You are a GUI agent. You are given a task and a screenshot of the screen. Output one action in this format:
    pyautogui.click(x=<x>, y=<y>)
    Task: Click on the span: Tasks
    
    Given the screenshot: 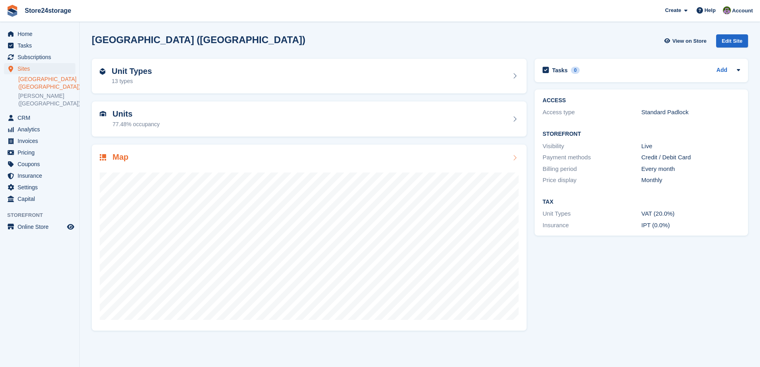 What is the action you would take?
    pyautogui.click(x=41, y=45)
    